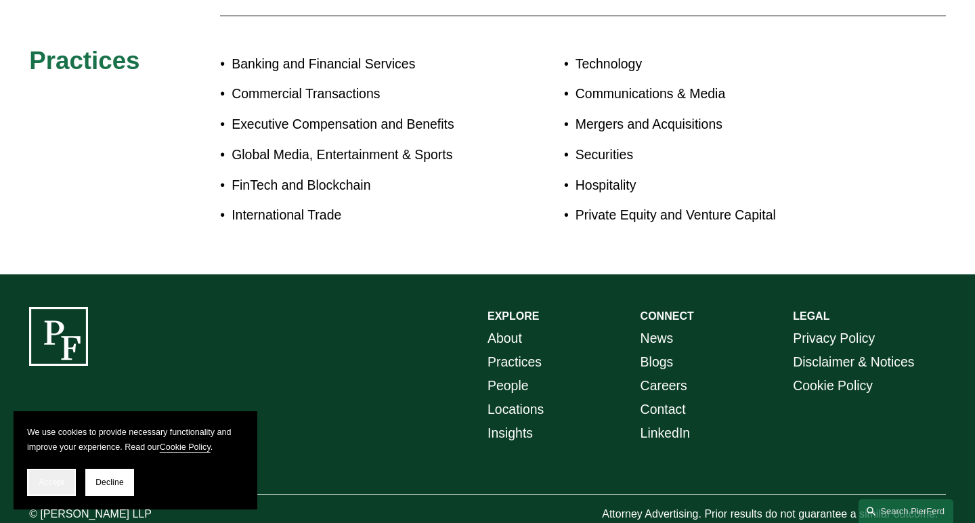 The height and width of the screenshot is (523, 975). What do you see at coordinates (135, 439) in the screenshot?
I see `p: We use cookies to provide necessary functionality and improve your experience. Read our .` at bounding box center [135, 439].